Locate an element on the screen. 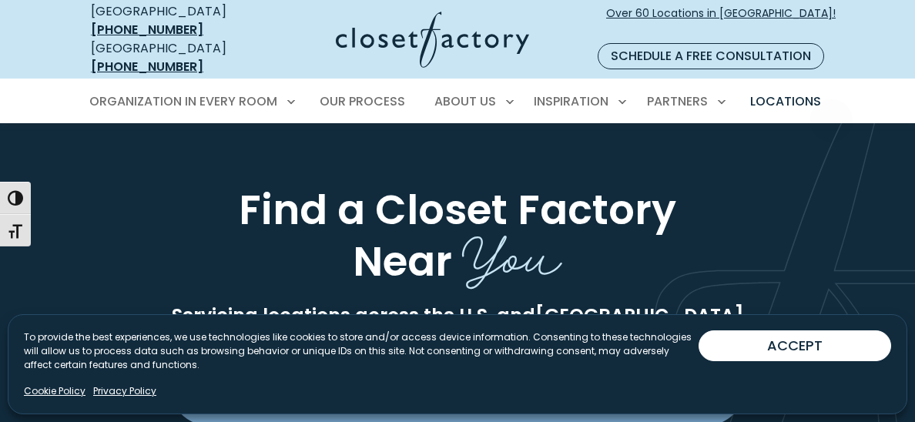  span: You is located at coordinates (512, 251).